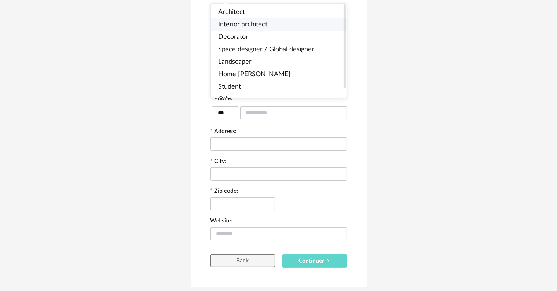  What do you see at coordinates (243, 261) in the screenshot?
I see `button: Back` at bounding box center [243, 261].